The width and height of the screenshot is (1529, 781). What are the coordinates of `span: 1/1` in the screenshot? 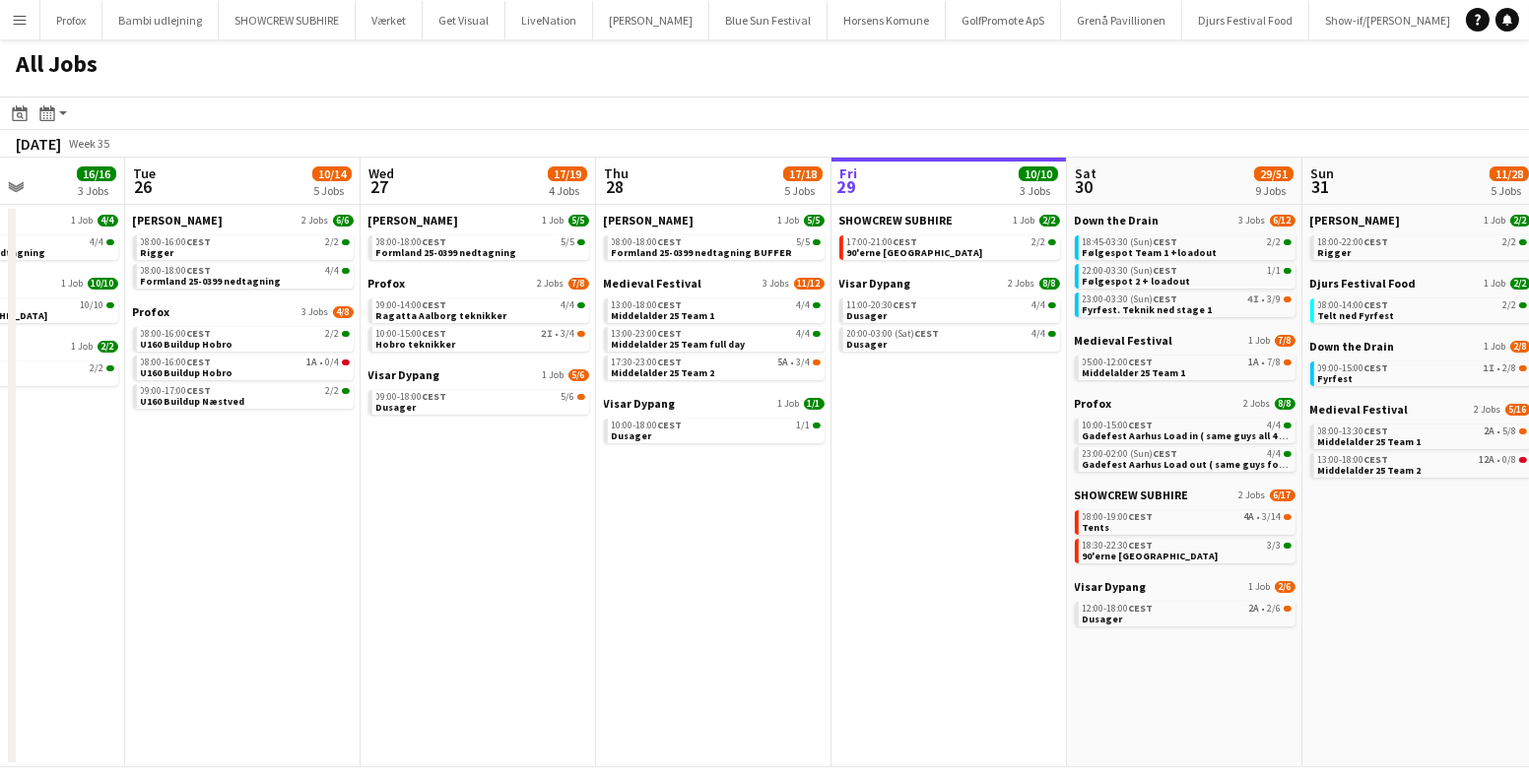 It's located at (1275, 271).